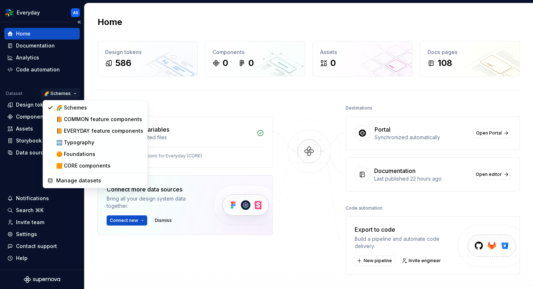  Describe the element at coordinates (100, 131) in the screenshot. I see `div: 📙 EVERYDAY feature components` at that location.